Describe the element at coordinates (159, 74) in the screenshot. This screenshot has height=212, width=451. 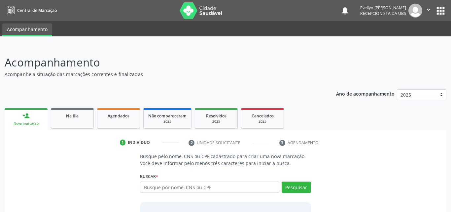
I see `p: Acompanhe a situação das marcações correntes e finalizadas` at that location.